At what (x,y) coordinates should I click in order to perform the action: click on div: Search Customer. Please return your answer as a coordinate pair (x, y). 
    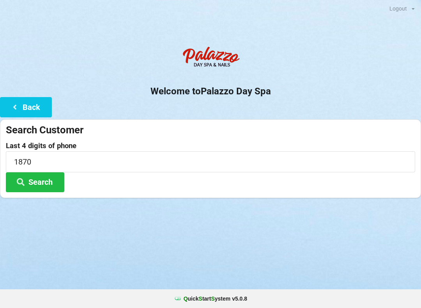
    Looking at the image, I should click on (211, 130).